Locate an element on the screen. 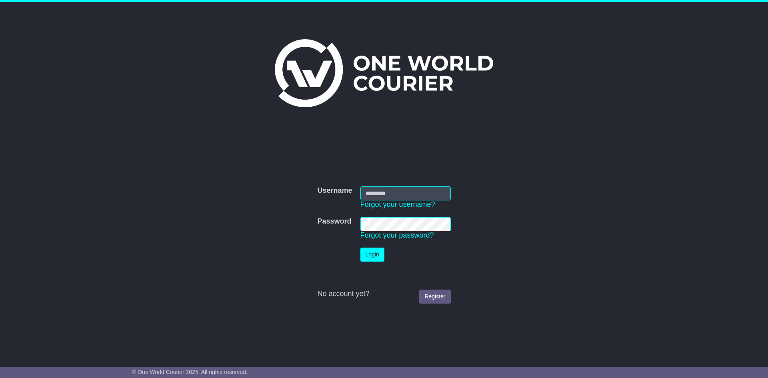 Image resolution: width=768 pixels, height=378 pixels. label: Username is located at coordinates (334, 191).